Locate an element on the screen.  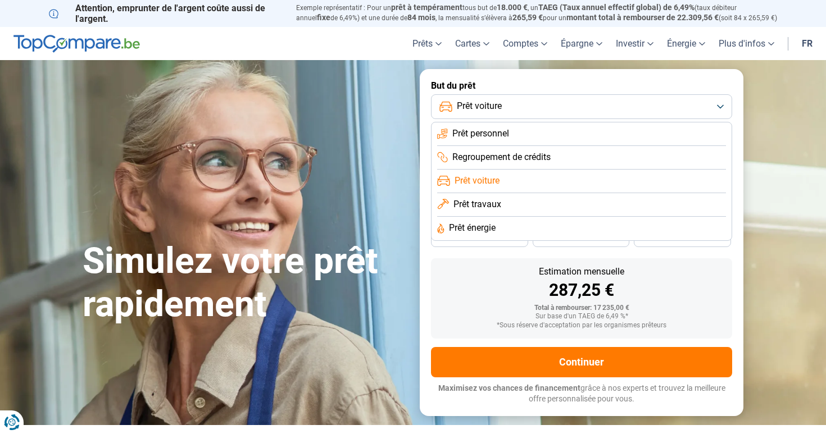
span: fixe is located at coordinates (324, 17).